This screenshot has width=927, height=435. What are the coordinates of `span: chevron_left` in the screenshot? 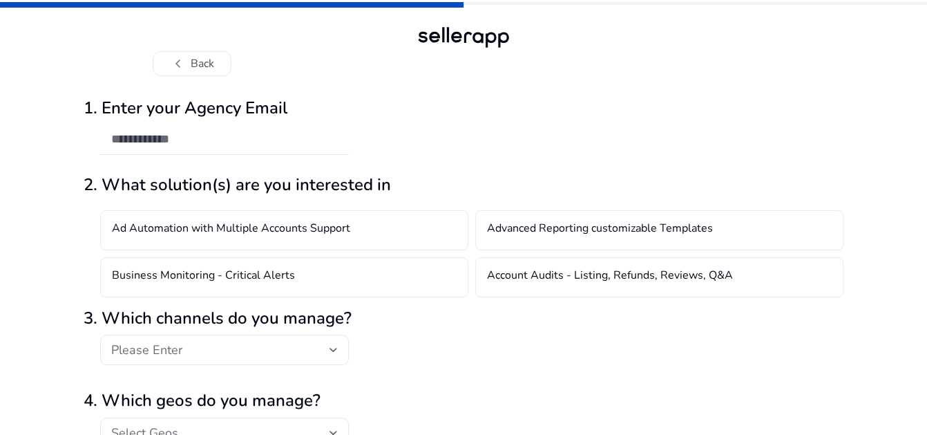 It's located at (178, 64).